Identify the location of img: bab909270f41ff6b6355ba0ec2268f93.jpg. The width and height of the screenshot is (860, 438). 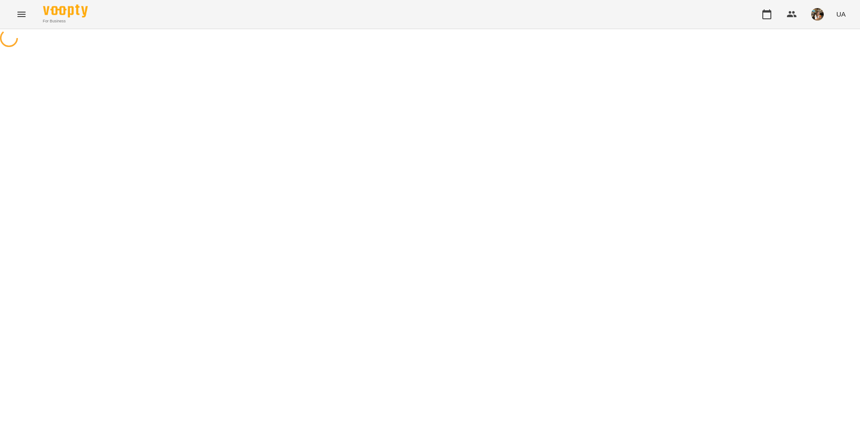
(818, 14).